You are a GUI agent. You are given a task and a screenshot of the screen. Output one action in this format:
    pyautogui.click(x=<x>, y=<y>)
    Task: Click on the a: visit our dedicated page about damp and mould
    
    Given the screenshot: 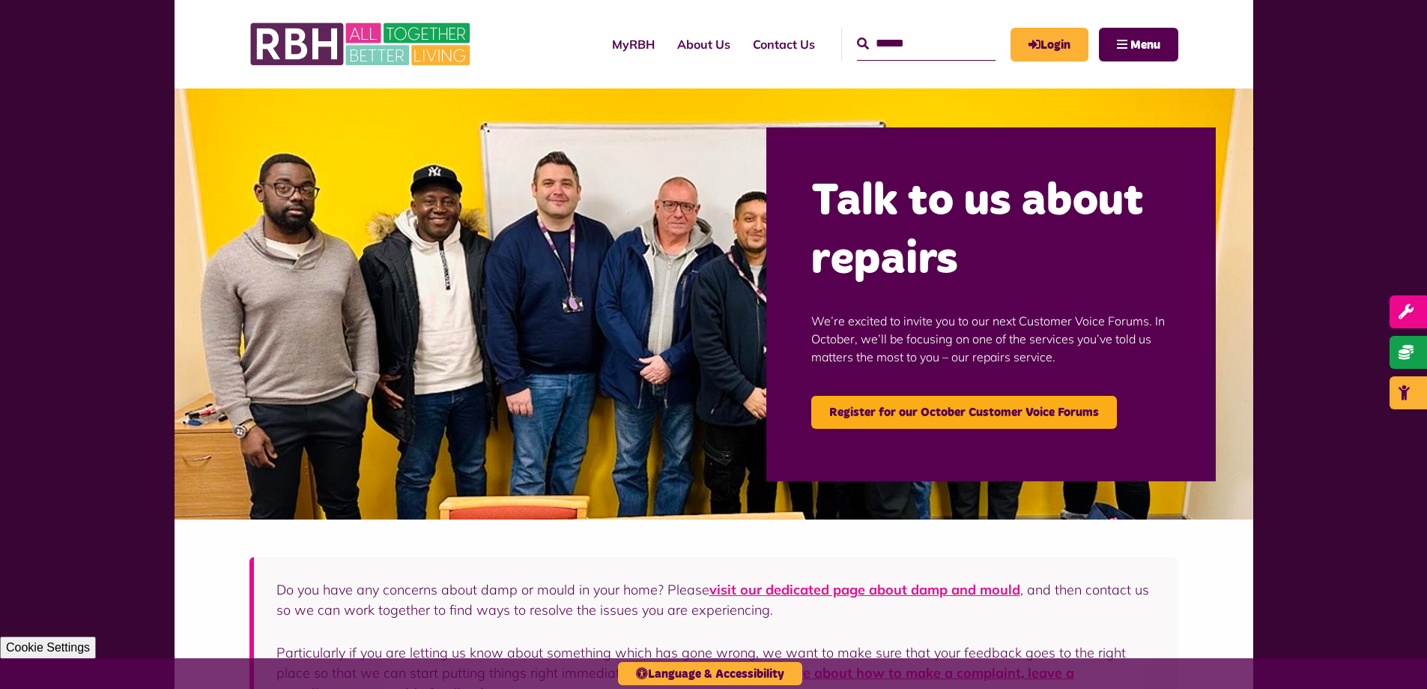 What is the action you would take?
    pyautogui.click(x=865, y=589)
    